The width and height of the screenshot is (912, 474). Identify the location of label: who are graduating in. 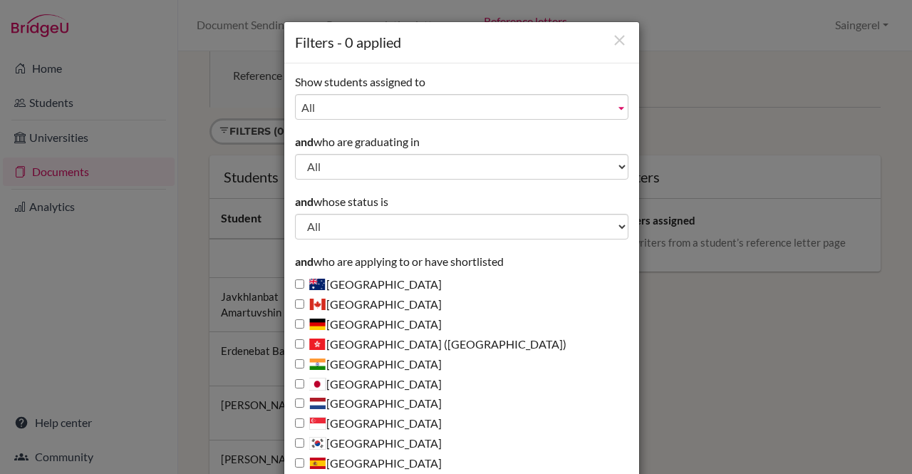
(357, 142).